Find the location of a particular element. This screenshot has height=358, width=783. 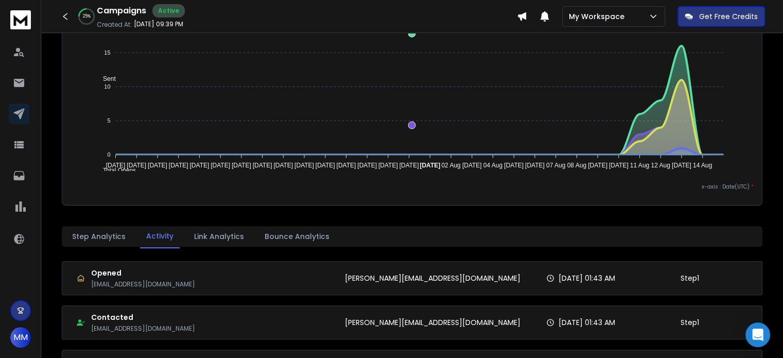

button: Activity is located at coordinates (160, 236).